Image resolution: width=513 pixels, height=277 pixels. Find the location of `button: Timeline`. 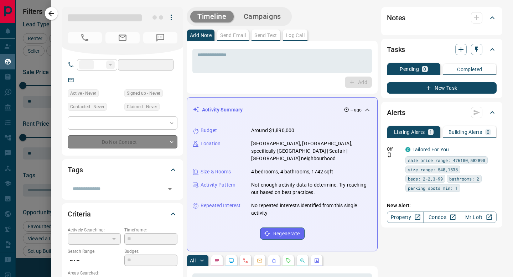

button: Timeline is located at coordinates (212, 16).